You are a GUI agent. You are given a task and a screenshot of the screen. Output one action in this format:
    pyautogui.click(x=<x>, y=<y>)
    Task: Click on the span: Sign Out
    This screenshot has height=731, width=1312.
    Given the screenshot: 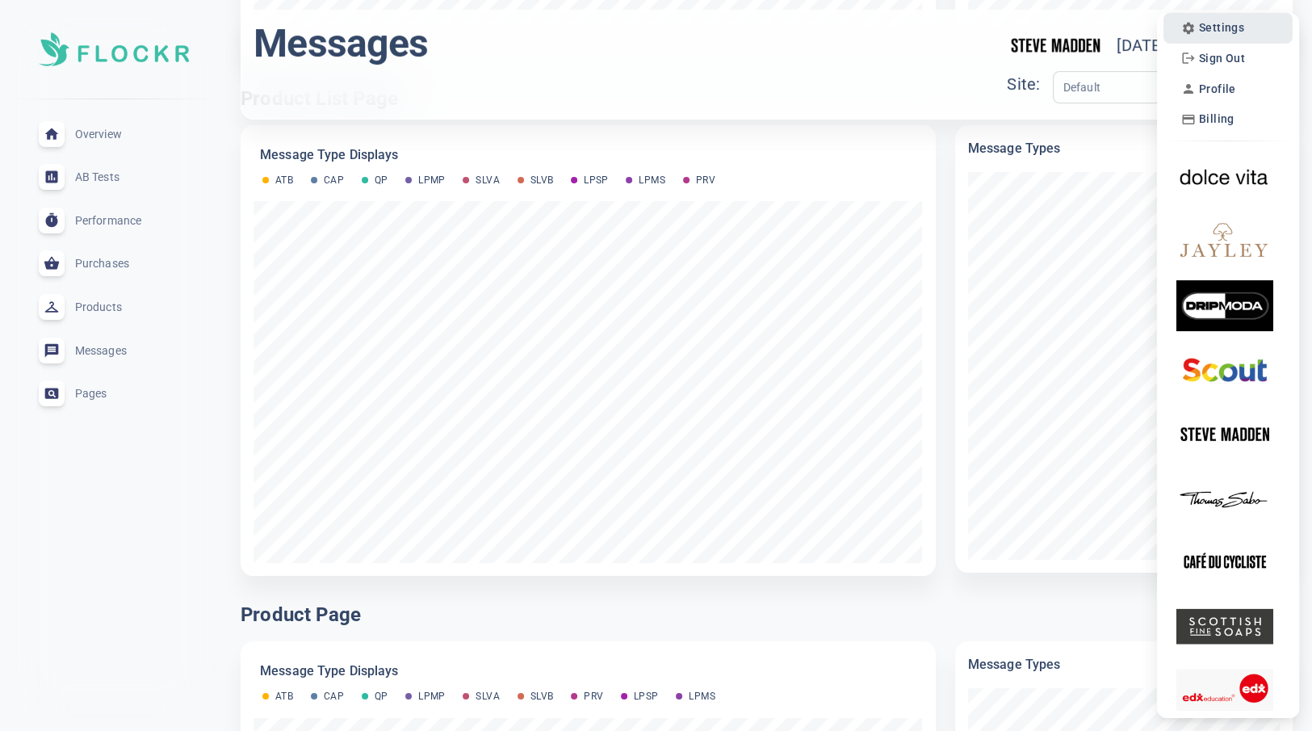 What is the action you would take?
    pyautogui.click(x=1222, y=58)
    